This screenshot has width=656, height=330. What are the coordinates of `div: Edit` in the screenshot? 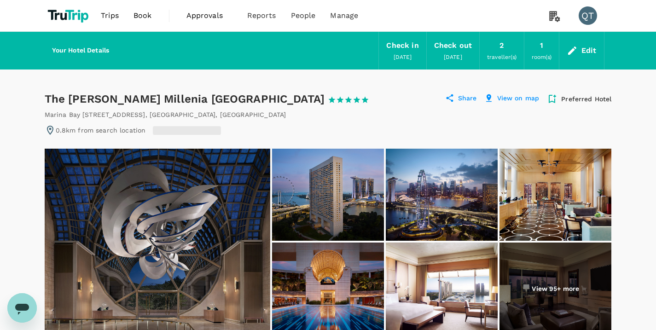 It's located at (589, 51).